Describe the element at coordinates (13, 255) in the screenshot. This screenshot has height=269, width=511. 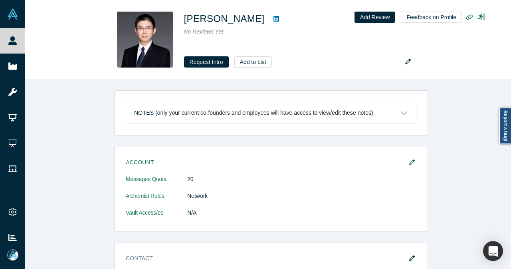
I see `img: Mia Scott's Account` at that location.